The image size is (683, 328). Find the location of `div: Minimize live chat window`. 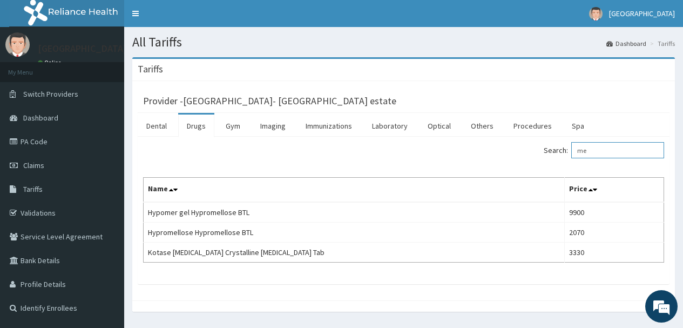

div: Minimize live chat window is located at coordinates (190, 18).